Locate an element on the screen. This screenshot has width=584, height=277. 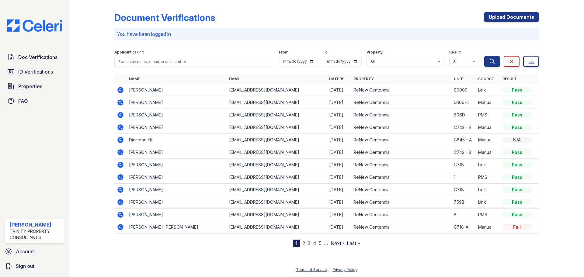
td: G645 - A is located at coordinates (463, 140).